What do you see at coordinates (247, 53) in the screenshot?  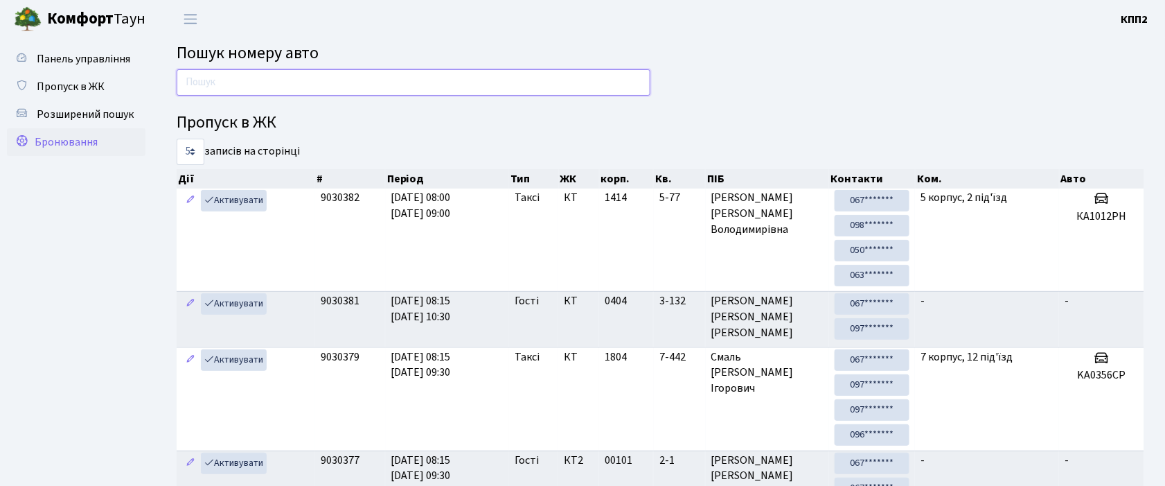 I see `span: Пошук номеру авто` at bounding box center [247, 53].